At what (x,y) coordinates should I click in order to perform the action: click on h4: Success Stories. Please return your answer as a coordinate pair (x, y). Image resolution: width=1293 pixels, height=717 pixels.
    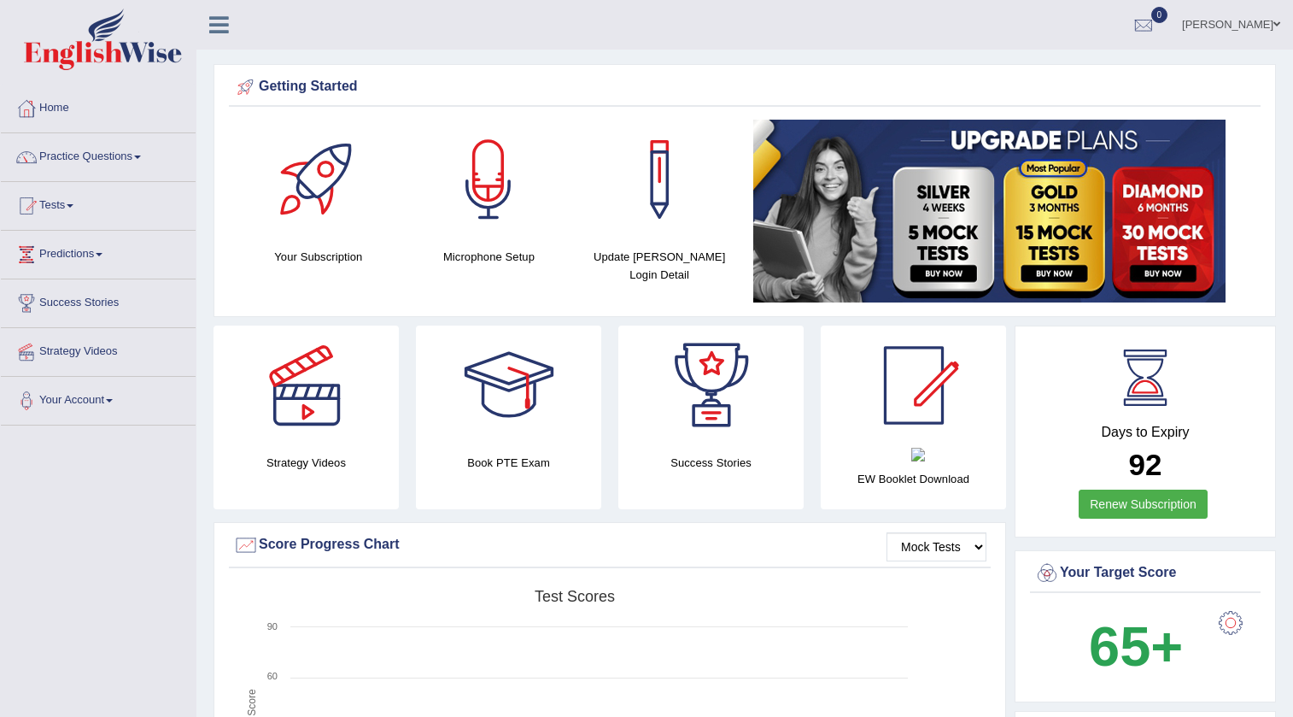
    Looking at the image, I should click on (711, 462).